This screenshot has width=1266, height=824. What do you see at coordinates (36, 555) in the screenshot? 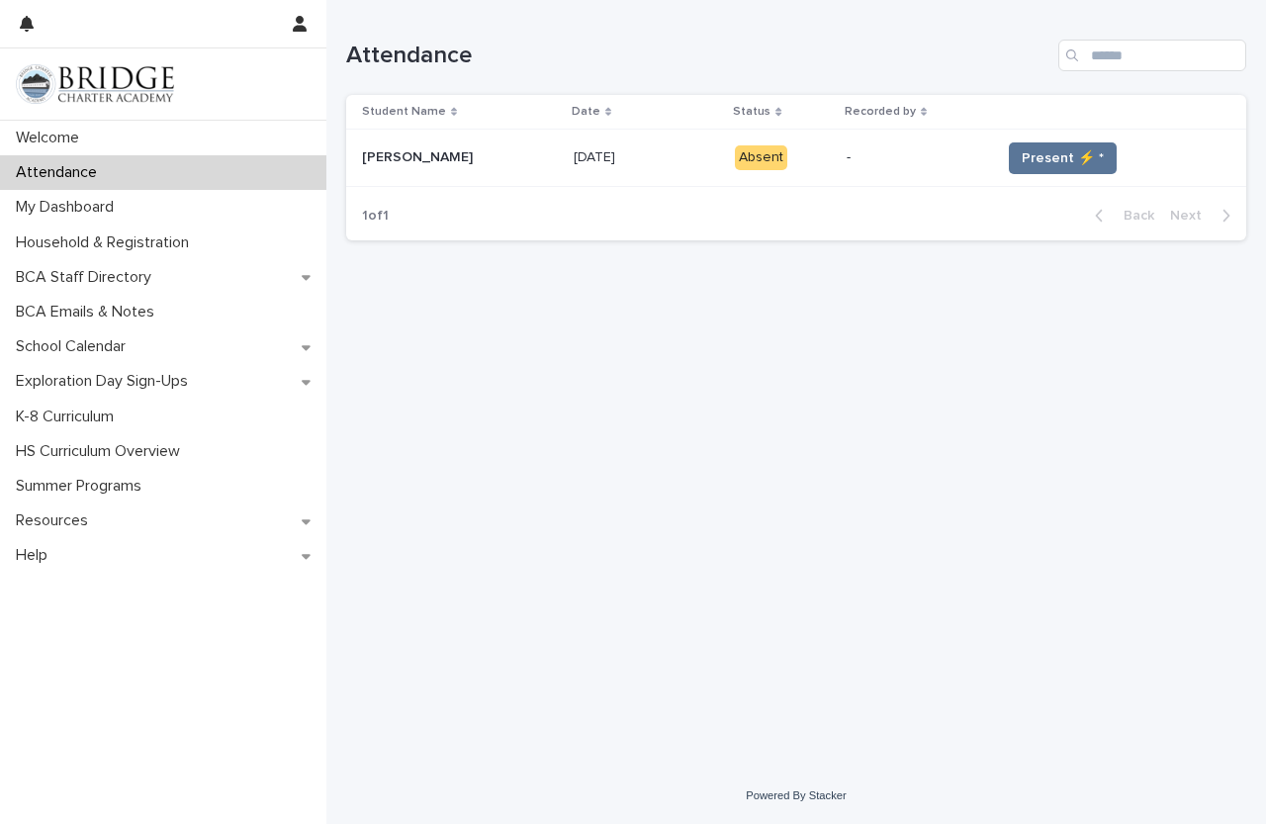
I see `p: Help` at bounding box center [36, 555].